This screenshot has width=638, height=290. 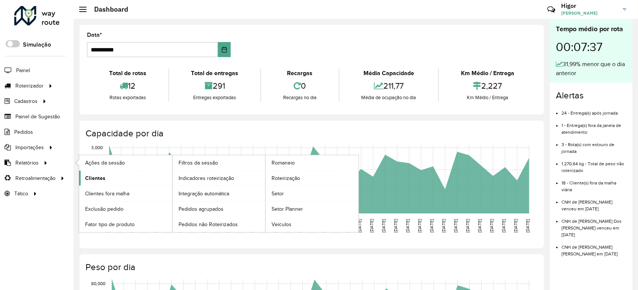 What do you see at coordinates (107, 9) in the screenshot?
I see `h2: Dashboard` at bounding box center [107, 9].